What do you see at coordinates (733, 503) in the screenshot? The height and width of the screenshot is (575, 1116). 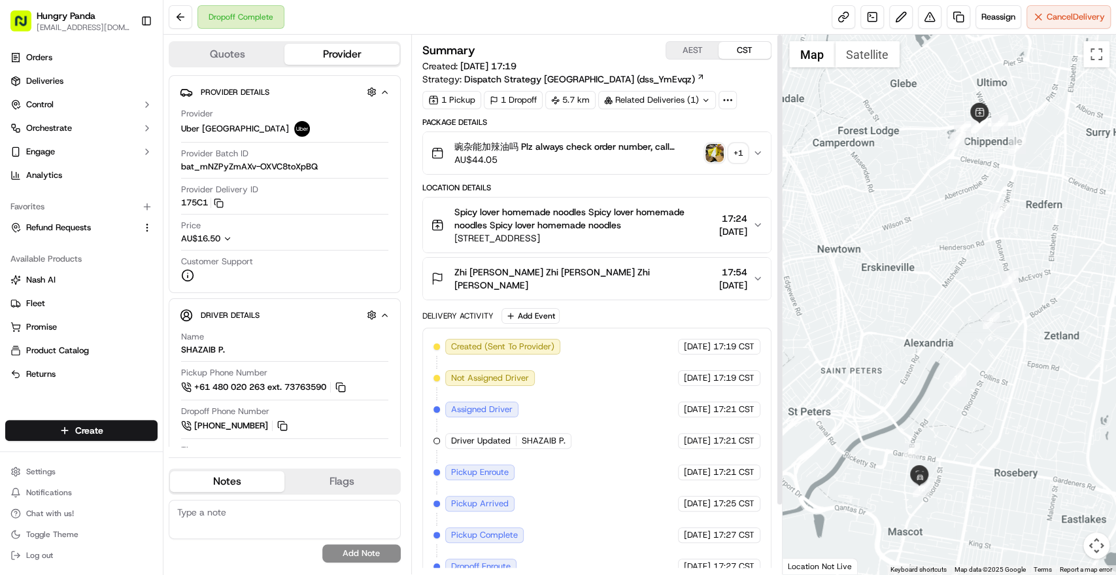 I see `span: 17:25 CST` at bounding box center [733, 503].